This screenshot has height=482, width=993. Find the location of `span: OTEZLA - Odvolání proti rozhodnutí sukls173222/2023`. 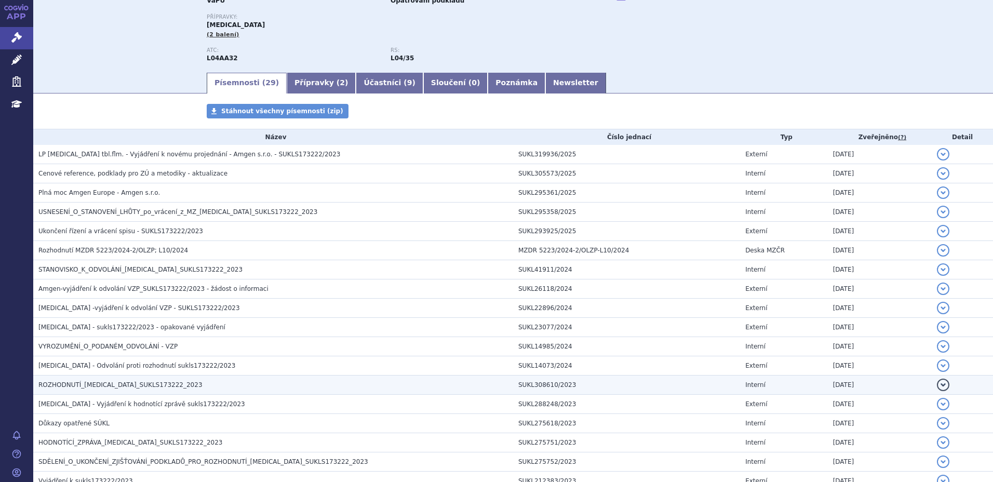

span: OTEZLA - Odvolání proti rozhodnutí sukls173222/2023 is located at coordinates (137, 366).